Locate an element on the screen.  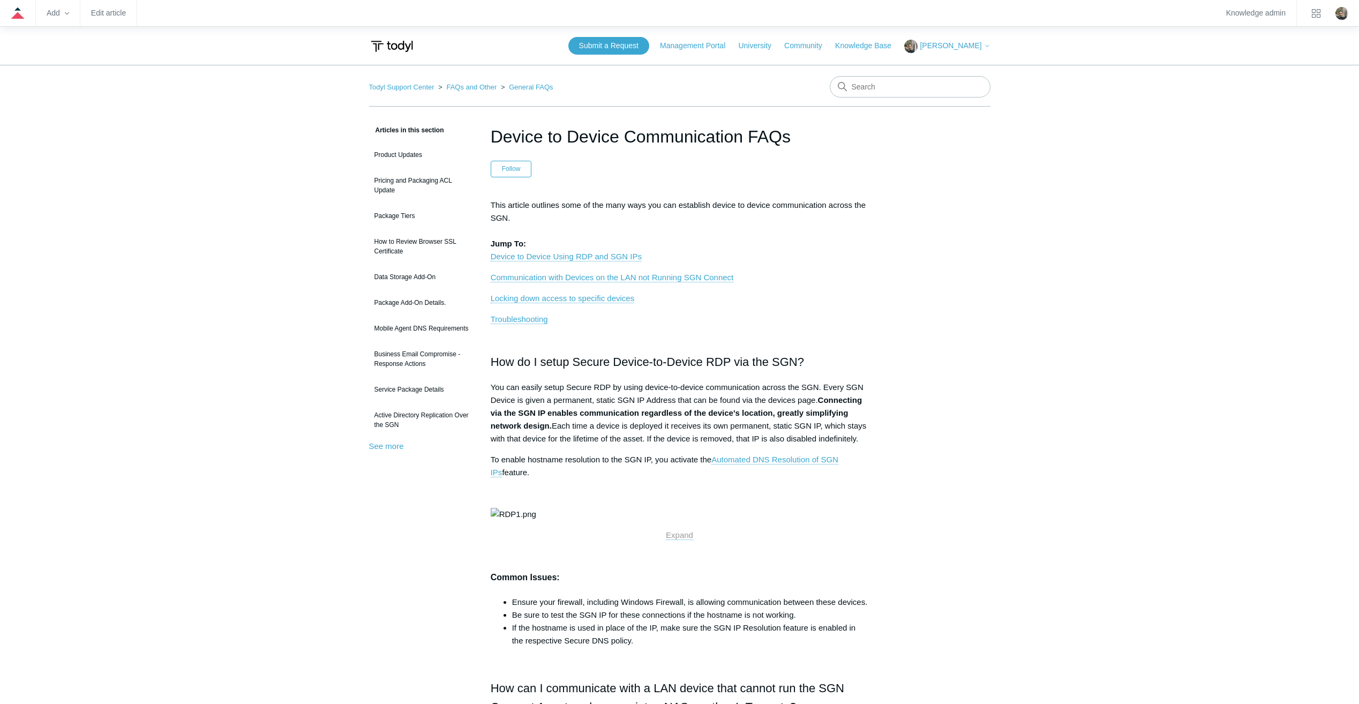
a: Service Package Details is located at coordinates (422, 389).